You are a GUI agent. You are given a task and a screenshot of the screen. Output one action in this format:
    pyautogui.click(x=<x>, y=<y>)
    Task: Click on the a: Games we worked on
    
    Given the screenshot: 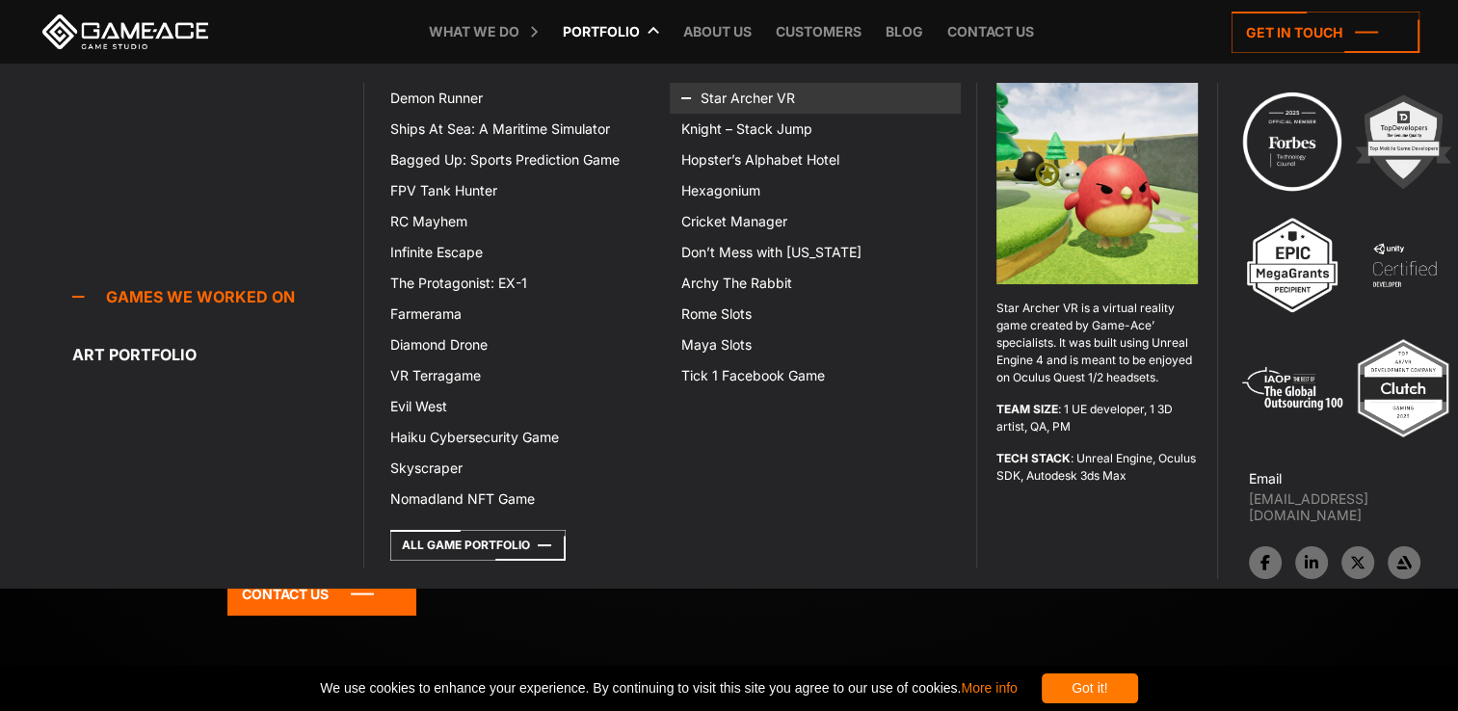 What is the action you would take?
    pyautogui.click(x=218, y=297)
    